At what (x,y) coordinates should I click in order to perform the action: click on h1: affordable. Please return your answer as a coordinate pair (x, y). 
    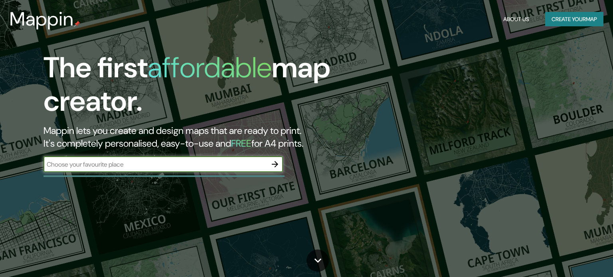
    Looking at the image, I should click on (210, 67).